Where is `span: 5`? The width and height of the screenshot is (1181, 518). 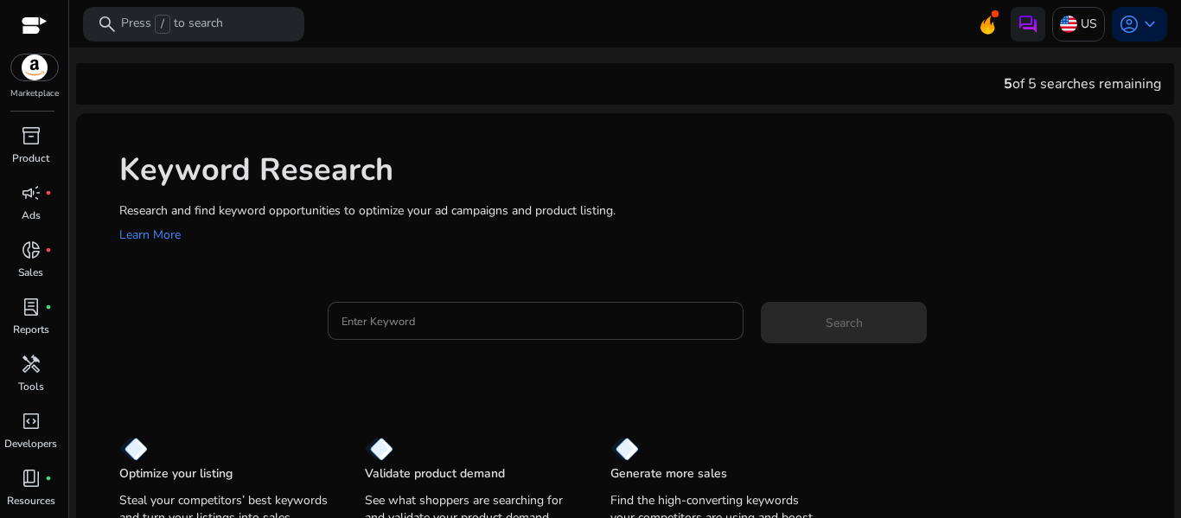 span: 5 is located at coordinates (1008, 84).